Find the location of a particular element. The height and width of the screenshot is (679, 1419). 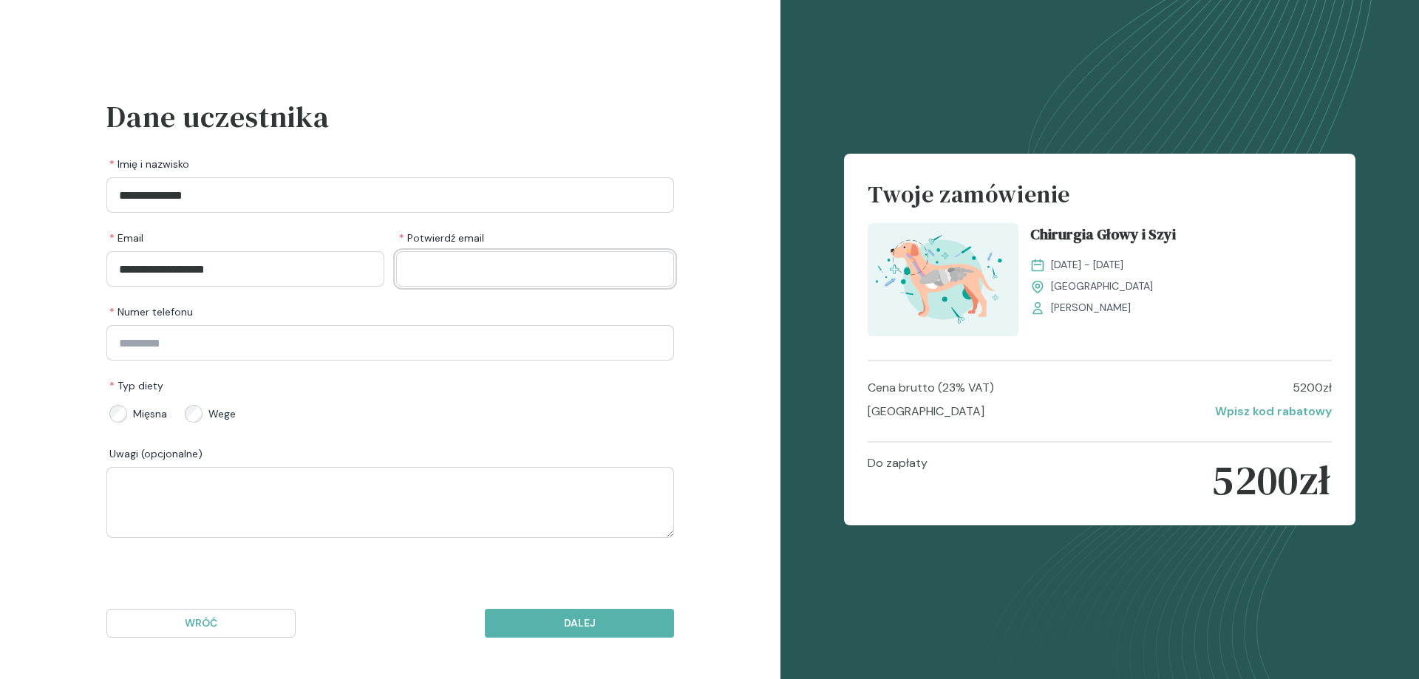

span: Email is located at coordinates (126, 238).